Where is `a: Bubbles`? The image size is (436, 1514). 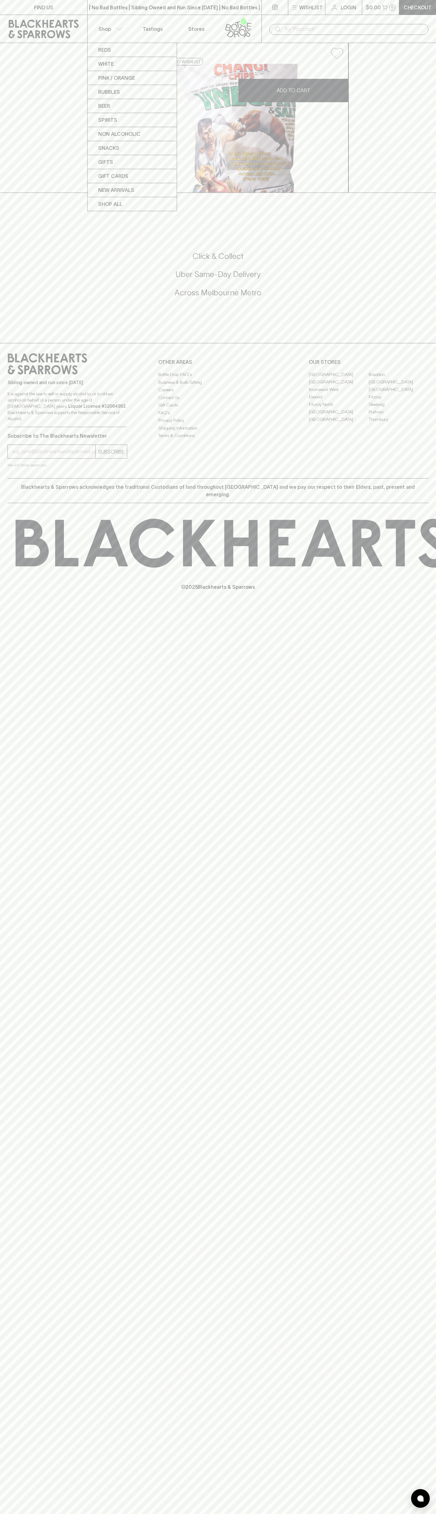
a: Bubbles is located at coordinates (132, 92).